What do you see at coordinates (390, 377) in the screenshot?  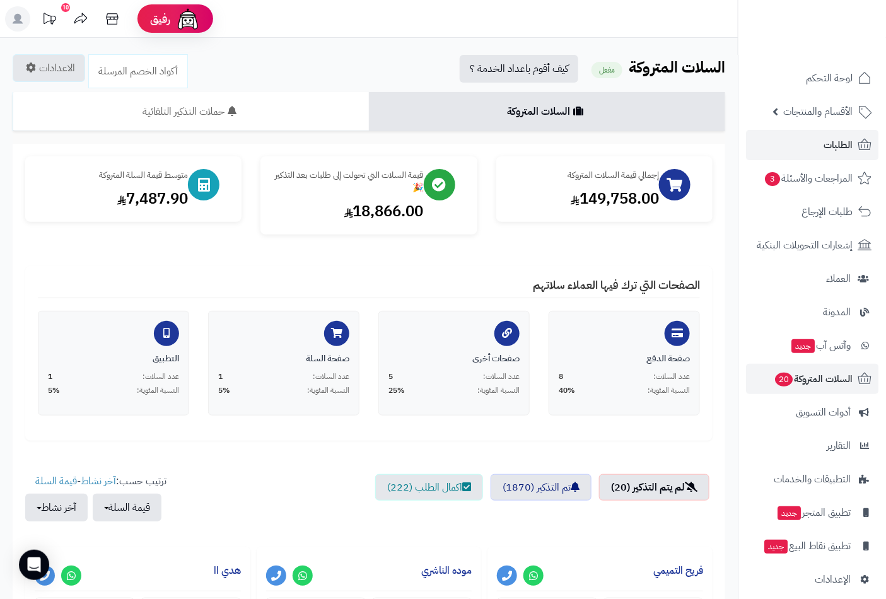 I see `span: 5` at bounding box center [390, 377].